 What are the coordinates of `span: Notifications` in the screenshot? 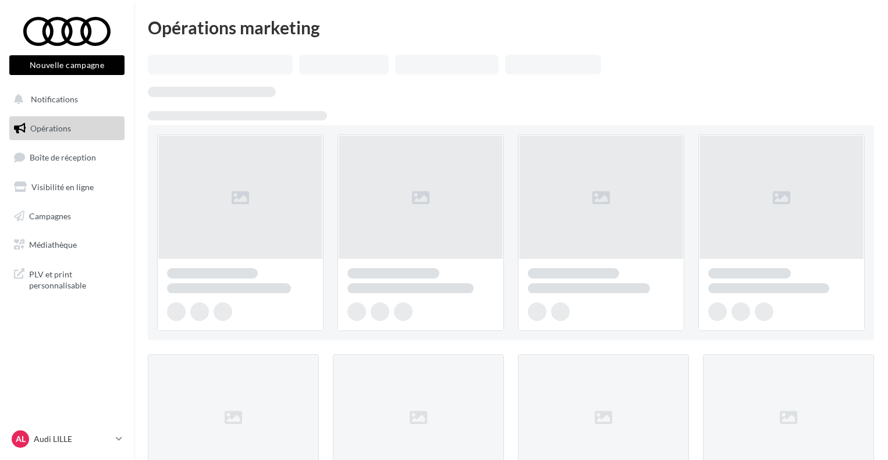 It's located at (54, 99).